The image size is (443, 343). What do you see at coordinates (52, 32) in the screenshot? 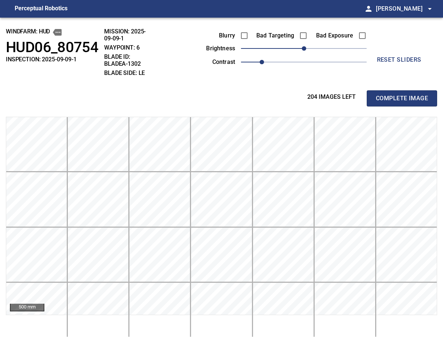
I see `h2: windfarm: Hud` at bounding box center [52, 32].